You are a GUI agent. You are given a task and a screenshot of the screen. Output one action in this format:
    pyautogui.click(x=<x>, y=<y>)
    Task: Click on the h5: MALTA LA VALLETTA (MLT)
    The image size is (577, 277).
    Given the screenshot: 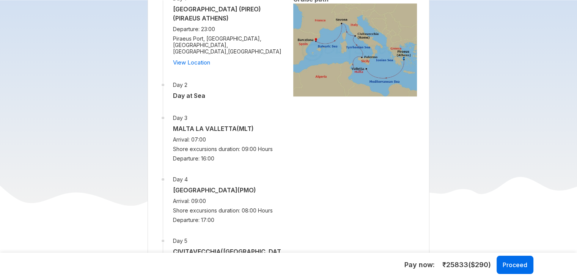 What is the action you would take?
    pyautogui.click(x=228, y=129)
    